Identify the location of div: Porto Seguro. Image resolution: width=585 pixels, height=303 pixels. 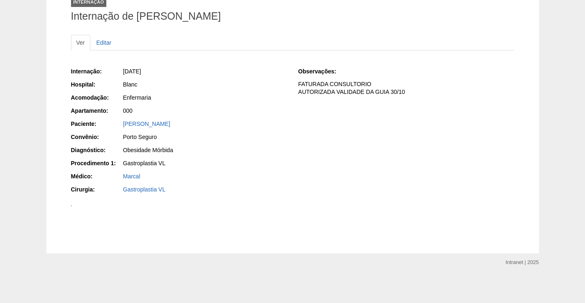
(205, 137).